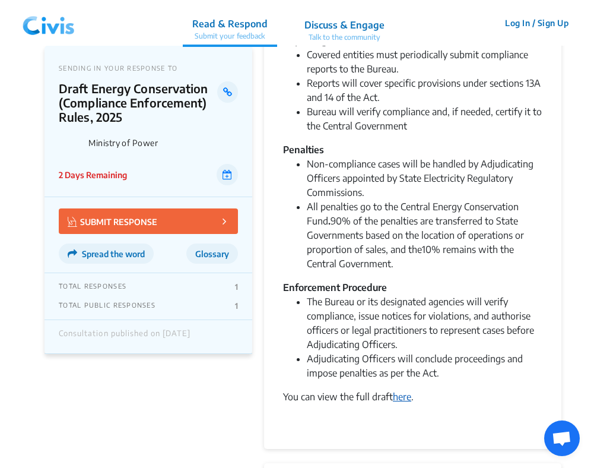 Image resolution: width=594 pixels, height=468 pixels. I want to click on button: Log In / Sign Up, so click(537, 23).